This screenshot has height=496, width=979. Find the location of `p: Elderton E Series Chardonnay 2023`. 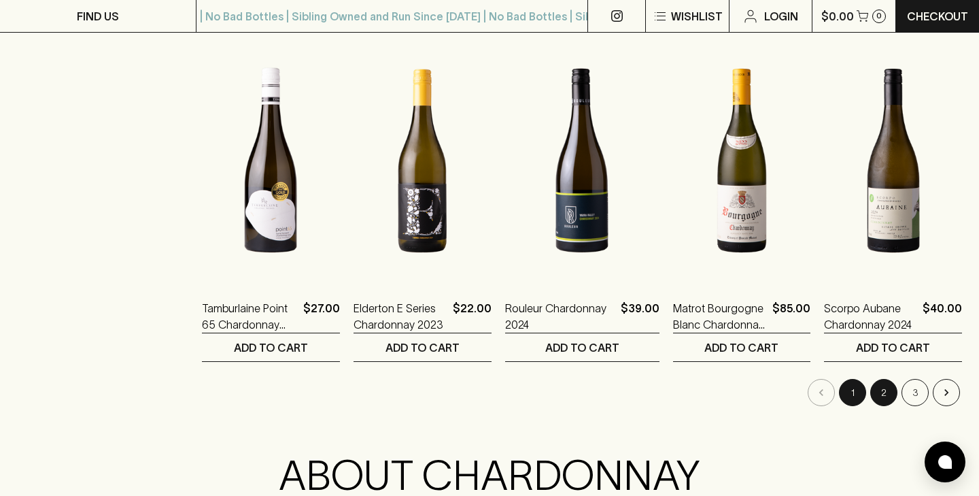

p: Elderton E Series Chardonnay 2023 is located at coordinates (401, 316).